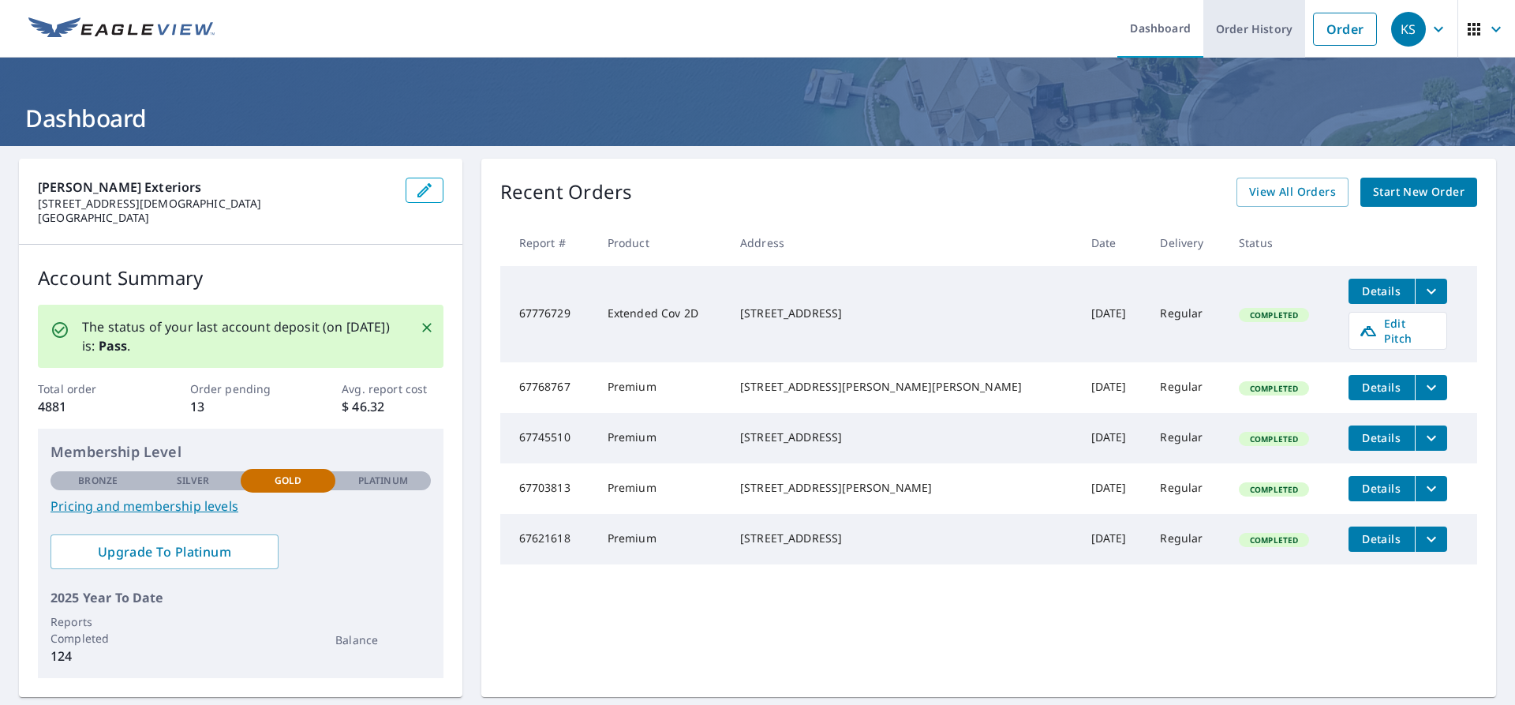  What do you see at coordinates (392, 406) in the screenshot?
I see `p: $ 46.32` at bounding box center [392, 406].